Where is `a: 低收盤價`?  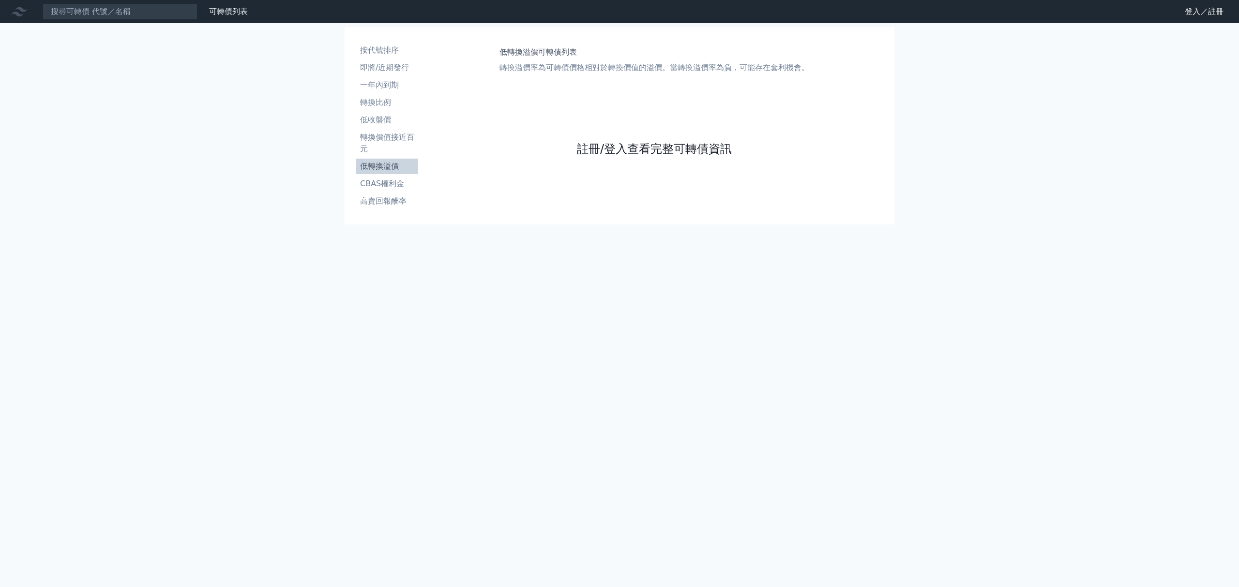
a: 低收盤價 is located at coordinates (387, 120).